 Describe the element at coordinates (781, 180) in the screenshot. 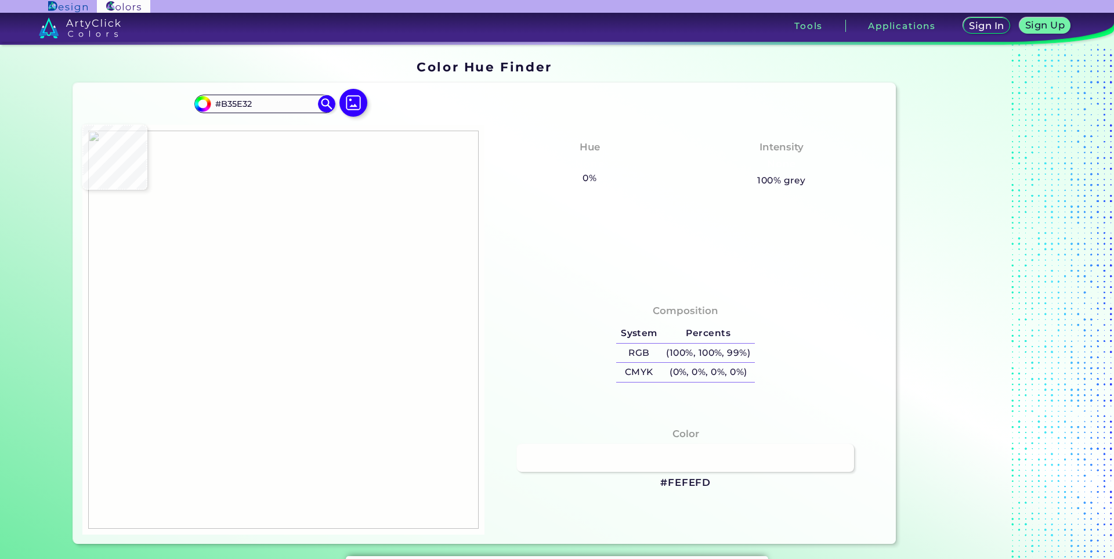

I see `h5: 100% grey` at that location.